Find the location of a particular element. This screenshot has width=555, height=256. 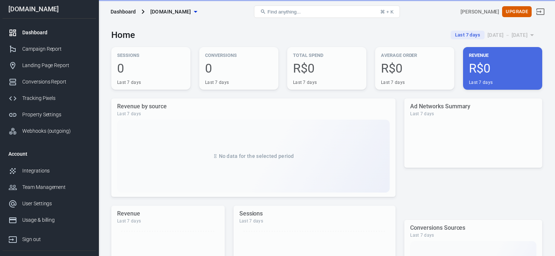

a: Dashboard is located at coordinates (49, 32).